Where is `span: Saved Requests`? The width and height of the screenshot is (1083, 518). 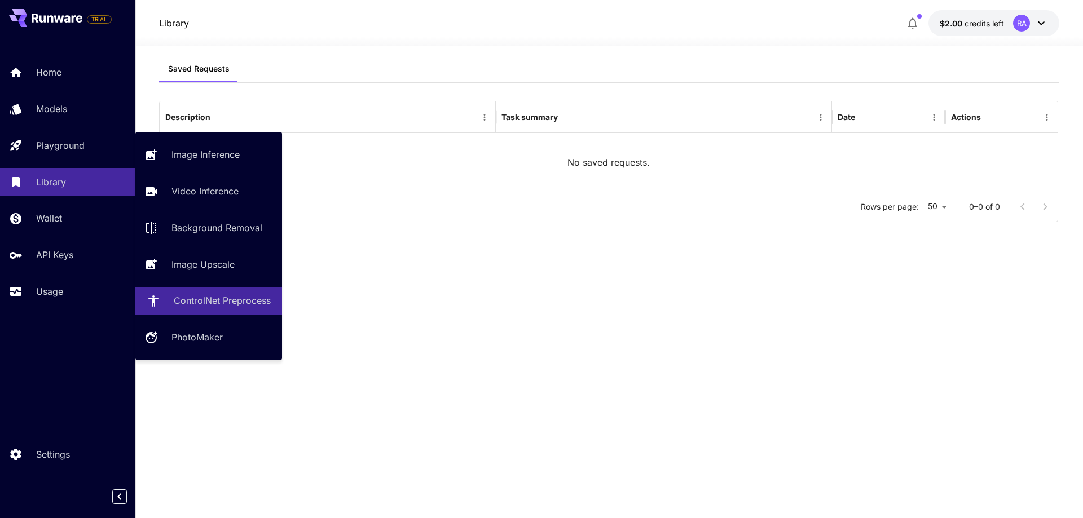 span: Saved Requests is located at coordinates (198, 69).